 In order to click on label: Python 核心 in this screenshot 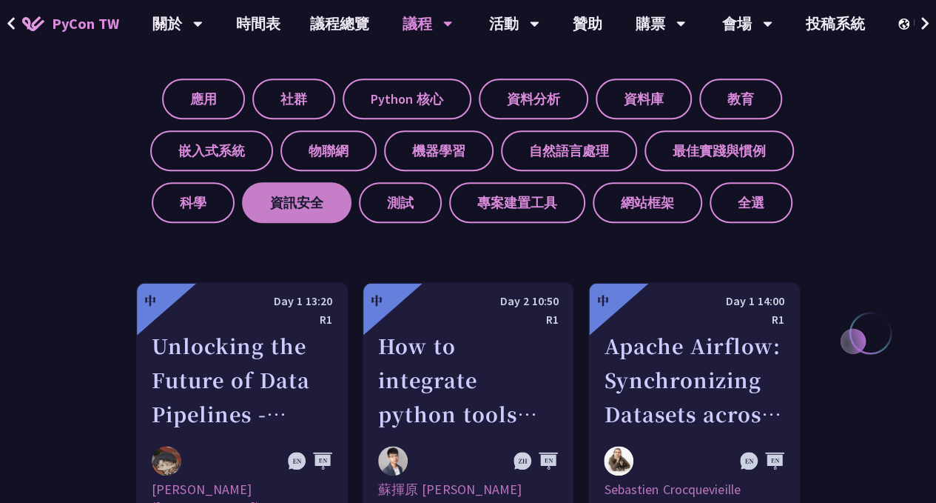, I will do `click(407, 98)`.